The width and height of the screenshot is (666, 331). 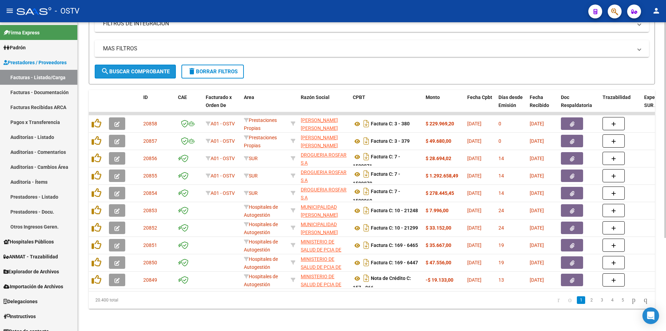 I want to click on span: Padrón, so click(x=15, y=48).